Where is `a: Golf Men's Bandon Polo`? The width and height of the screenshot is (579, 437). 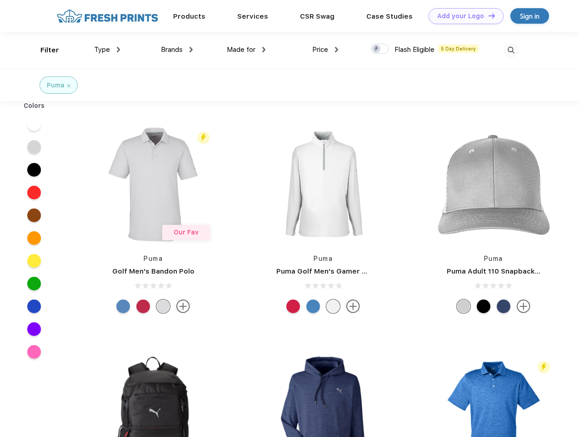
a: Golf Men's Bandon Polo is located at coordinates (153, 271).